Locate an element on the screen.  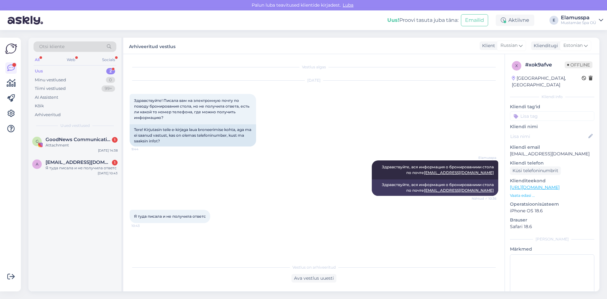
div: All is located at coordinates (37, 60).